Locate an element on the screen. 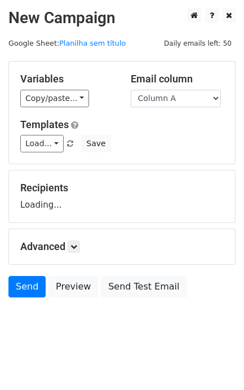 The width and height of the screenshot is (244, 390). small: Google Sheet: is located at coordinates (67, 43).